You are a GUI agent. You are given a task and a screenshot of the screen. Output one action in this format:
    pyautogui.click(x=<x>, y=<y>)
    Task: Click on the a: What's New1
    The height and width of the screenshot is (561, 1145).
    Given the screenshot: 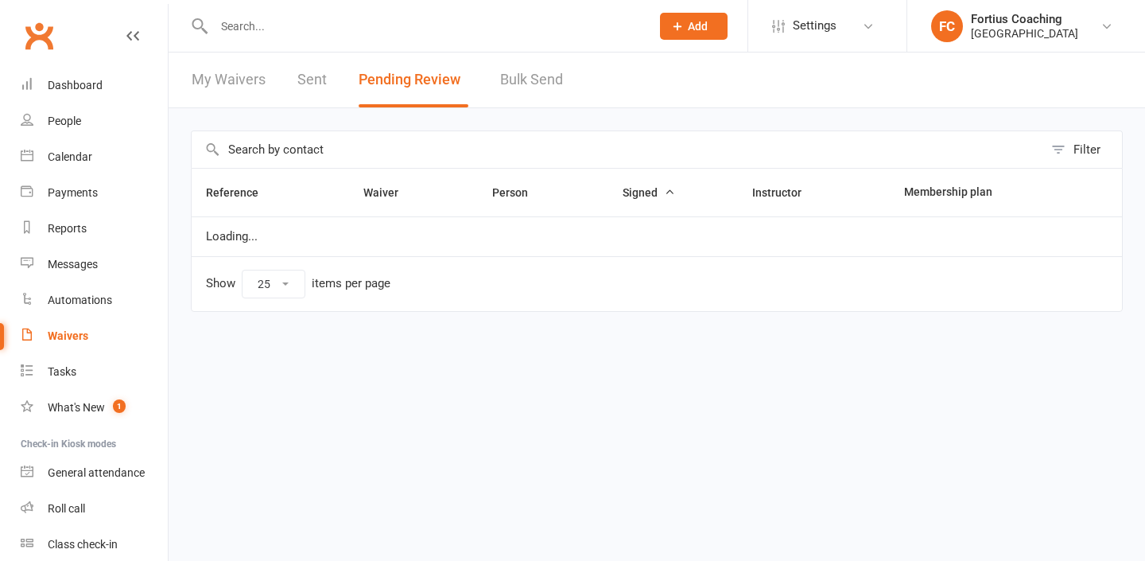 What is the action you would take?
    pyautogui.click(x=94, y=407)
    